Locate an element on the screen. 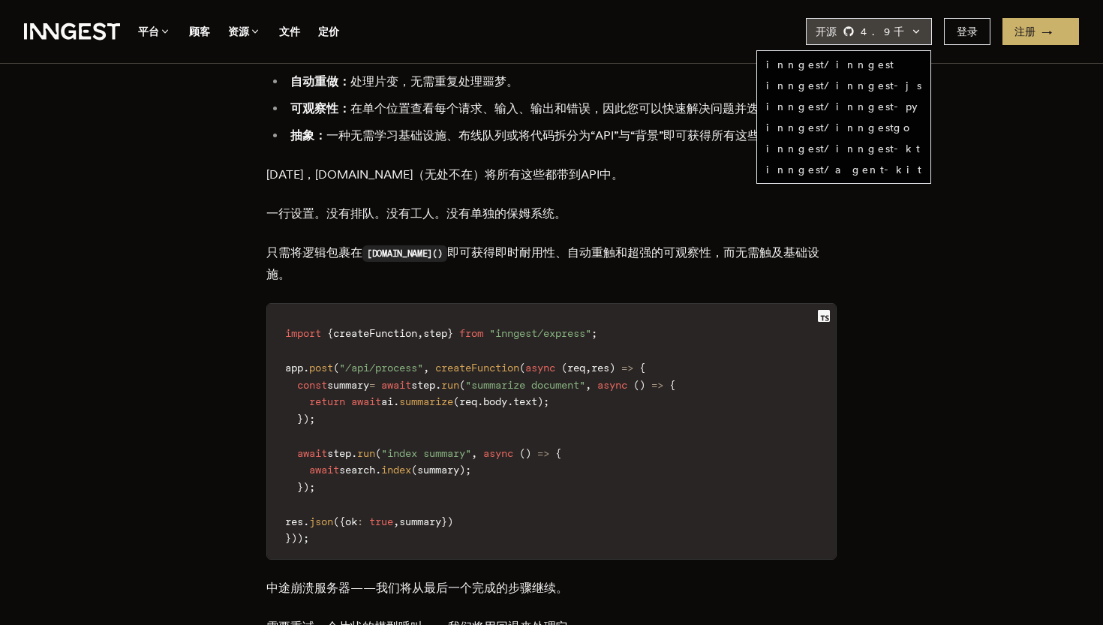  span: "/api/process" is located at coordinates (381, 368).